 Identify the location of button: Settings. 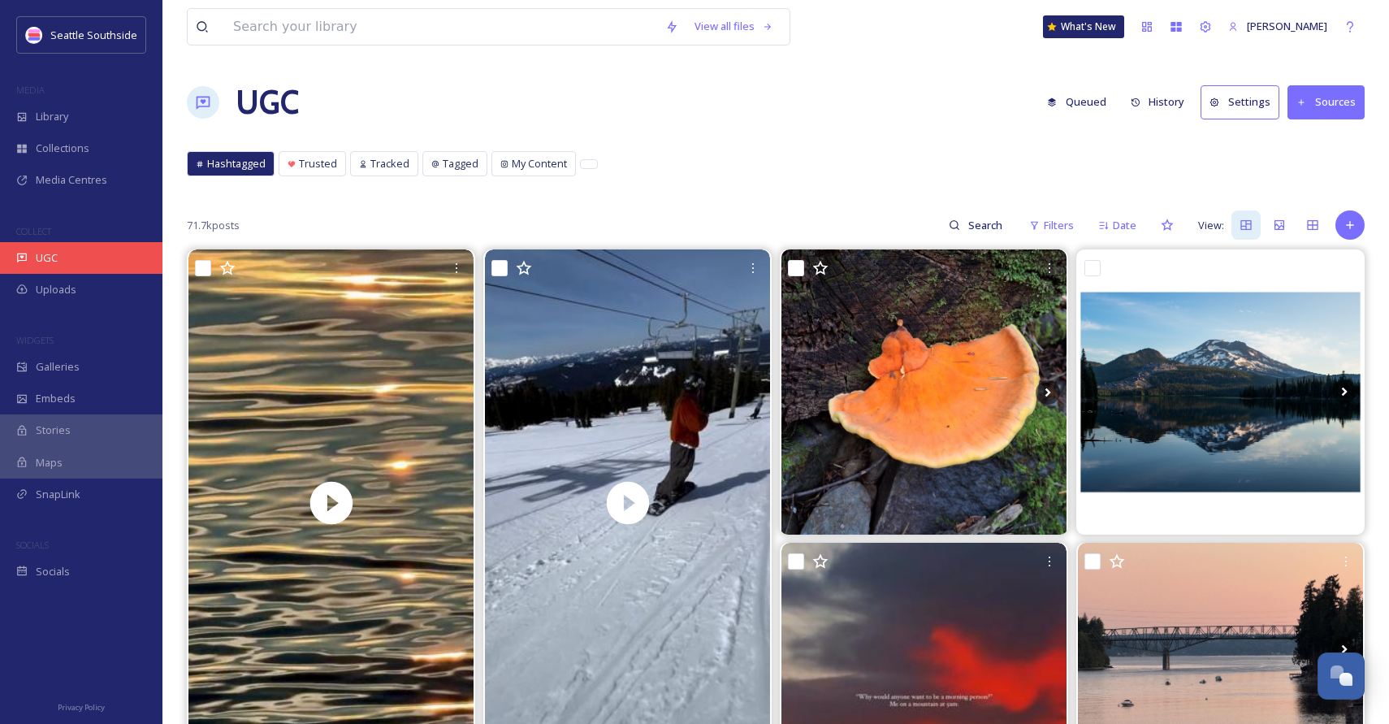
(1240, 102).